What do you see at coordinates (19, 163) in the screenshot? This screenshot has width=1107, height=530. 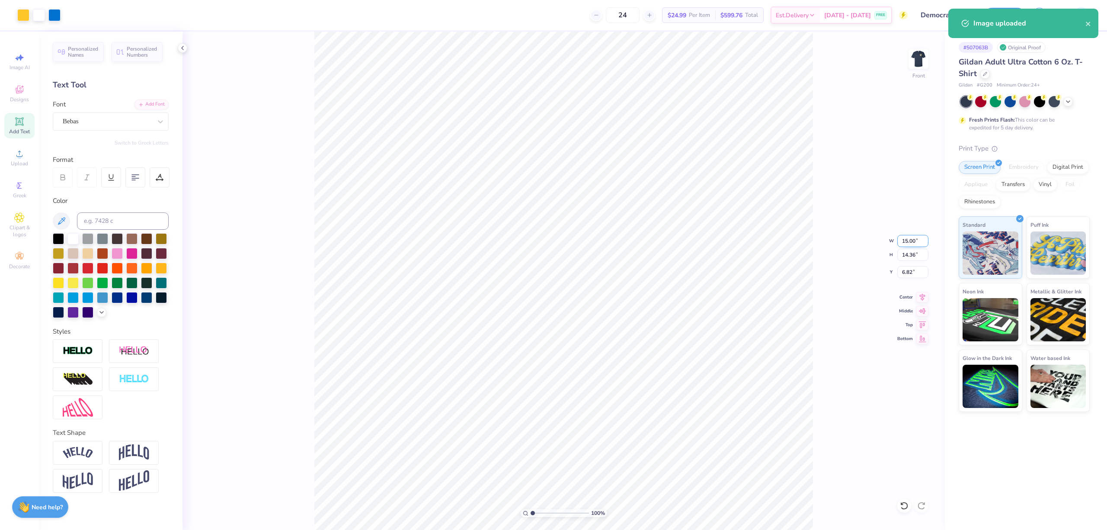 I see `span: Upload` at bounding box center [19, 163].